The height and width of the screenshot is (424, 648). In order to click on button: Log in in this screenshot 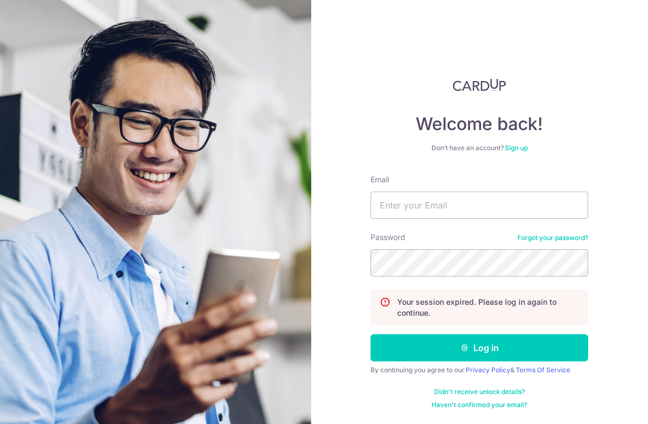, I will do `click(480, 348)`.